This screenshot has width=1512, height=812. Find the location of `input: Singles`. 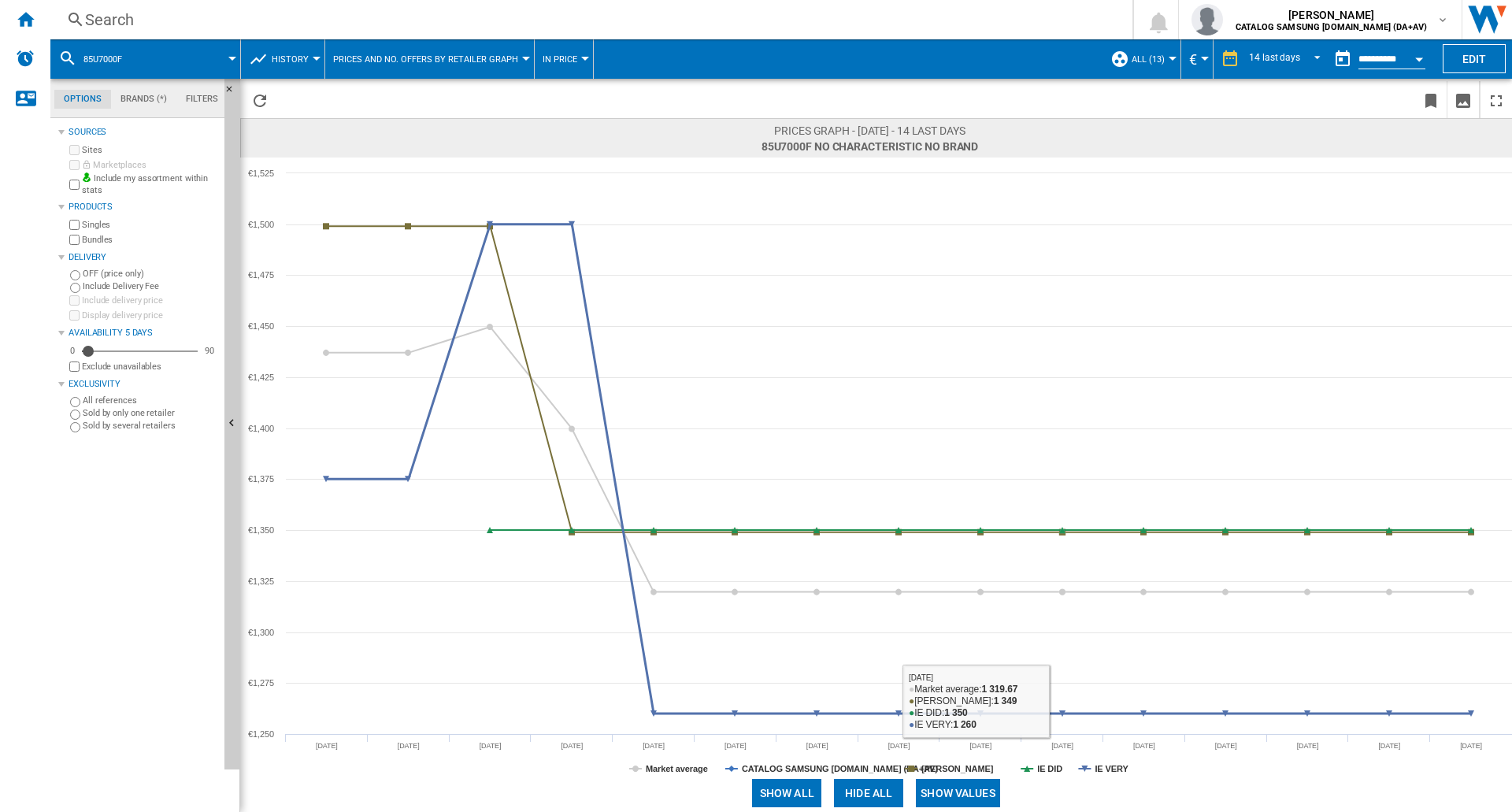

input: Singles is located at coordinates (74, 225).